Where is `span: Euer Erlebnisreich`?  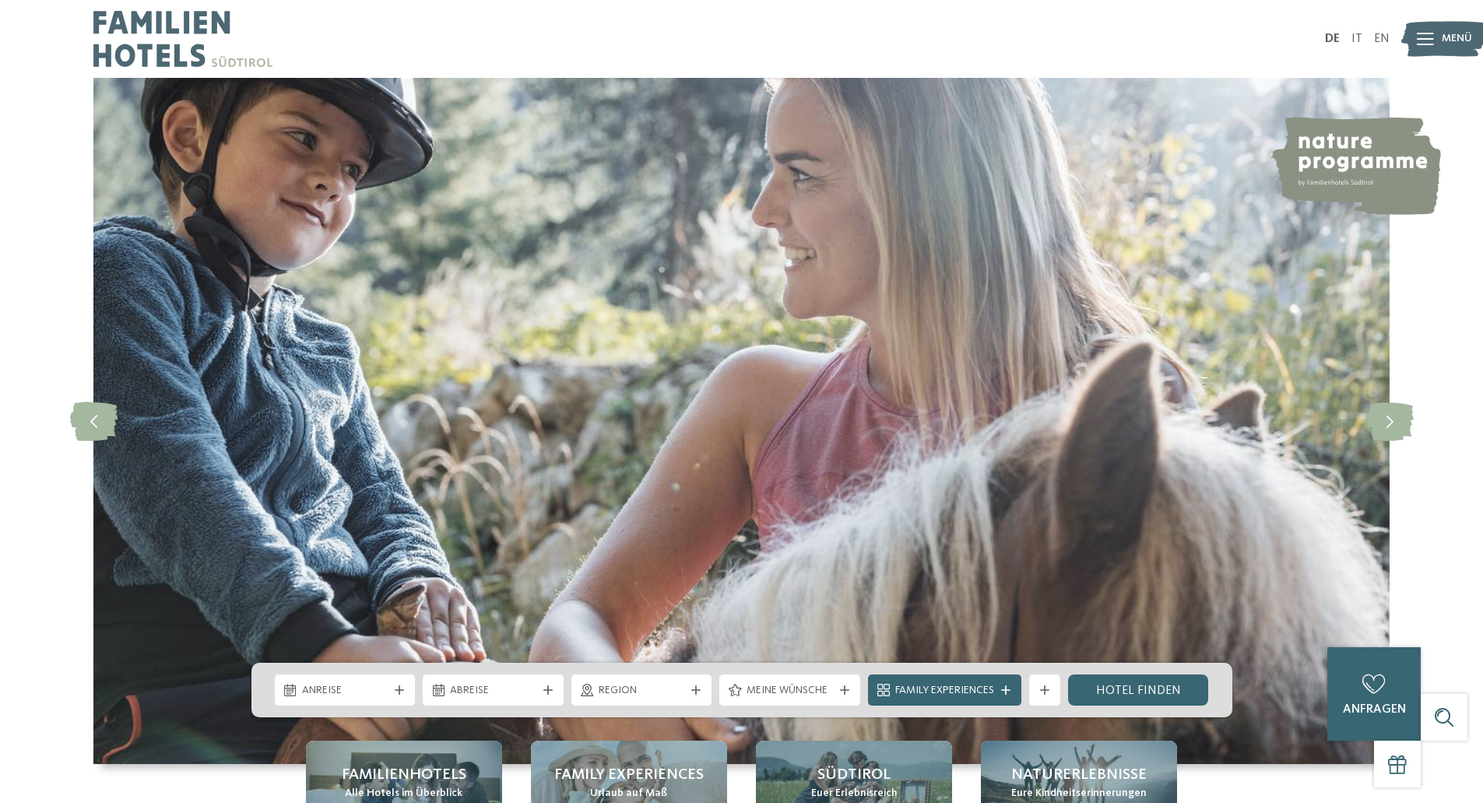
span: Euer Erlebnisreich is located at coordinates (854, 793).